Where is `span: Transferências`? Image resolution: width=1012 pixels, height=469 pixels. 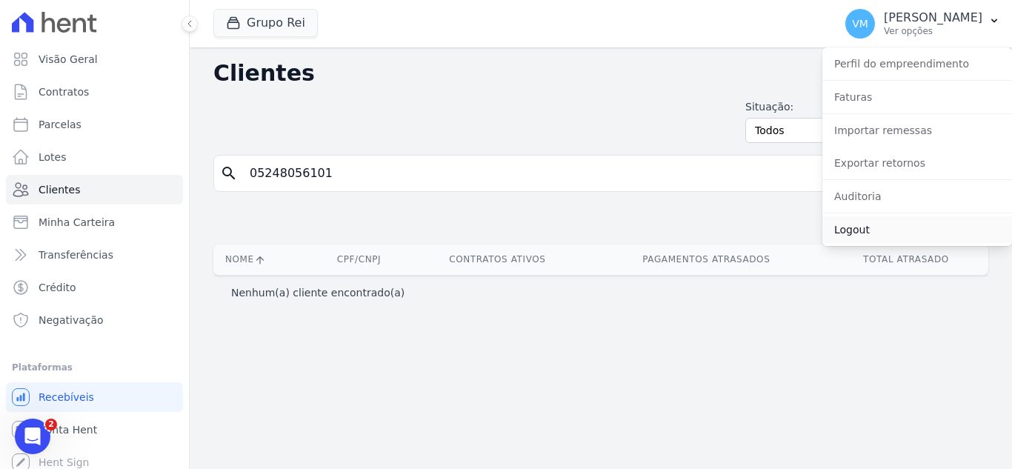
span: Transferências is located at coordinates (76, 255).